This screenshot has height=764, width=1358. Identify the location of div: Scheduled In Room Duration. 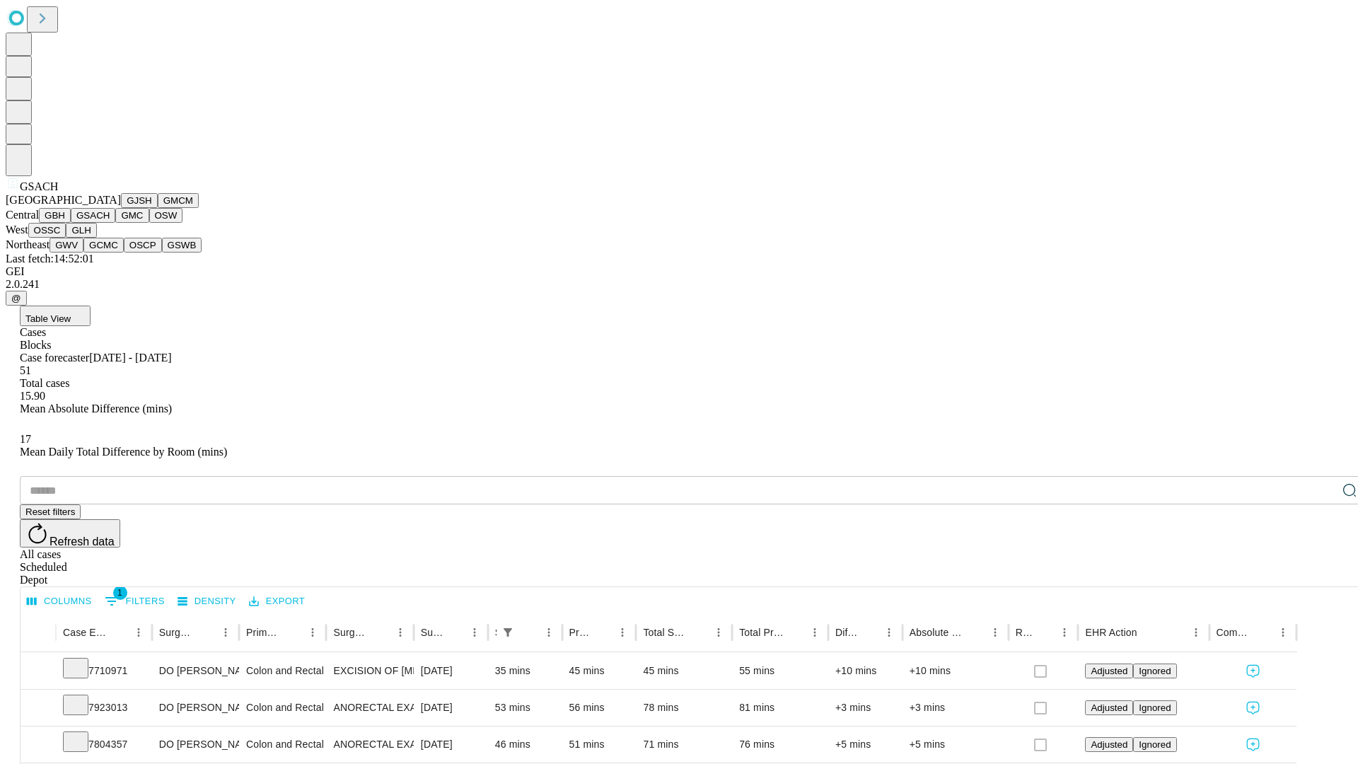
(496, 632).